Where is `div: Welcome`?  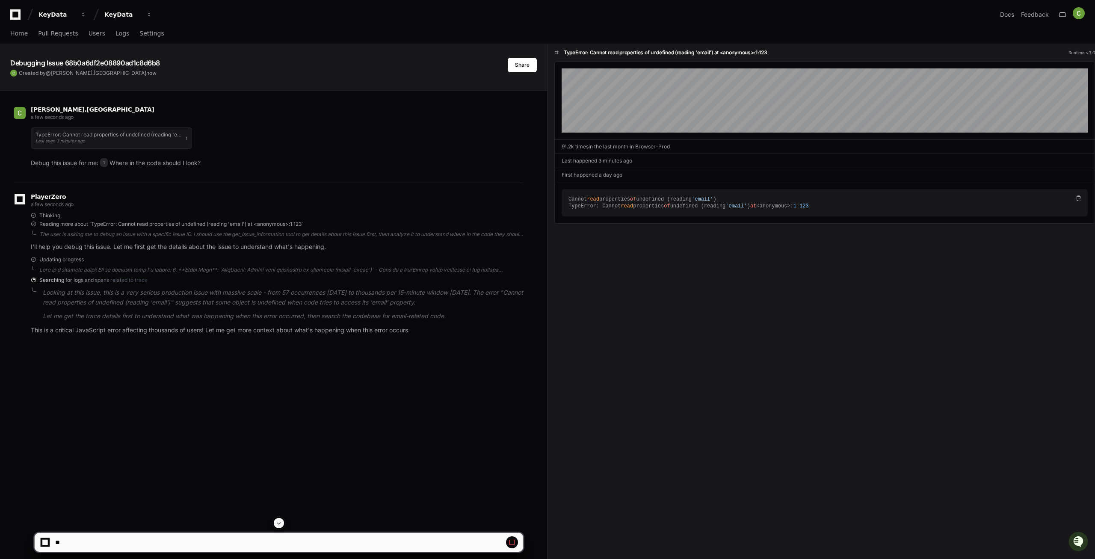
div: Welcome is located at coordinates (82, 41).